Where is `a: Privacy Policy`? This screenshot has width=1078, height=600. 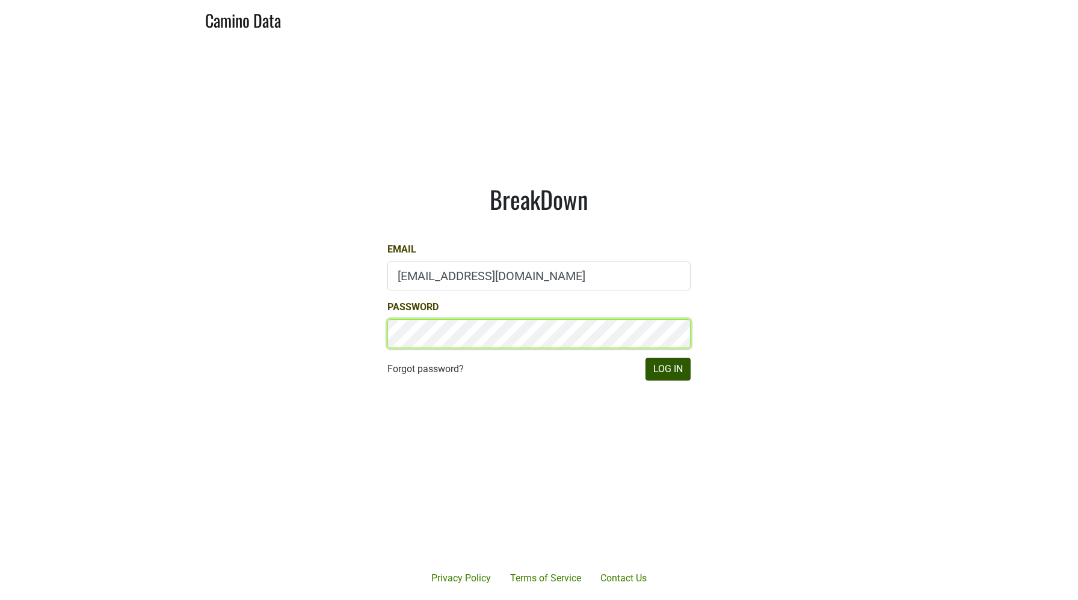
a: Privacy Policy is located at coordinates (461, 579).